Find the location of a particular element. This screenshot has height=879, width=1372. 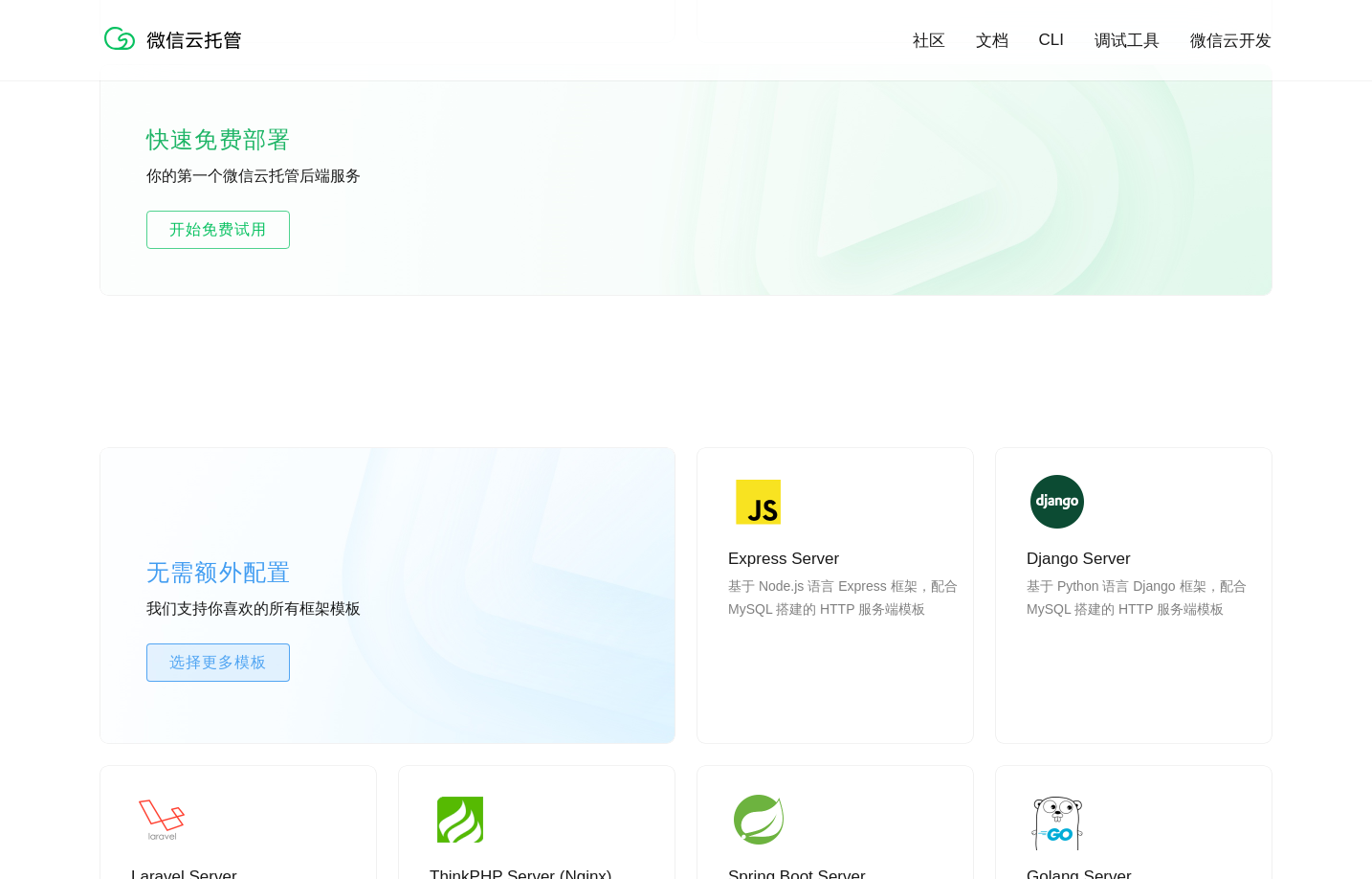

p: Django Server is located at coordinates (1142, 559).